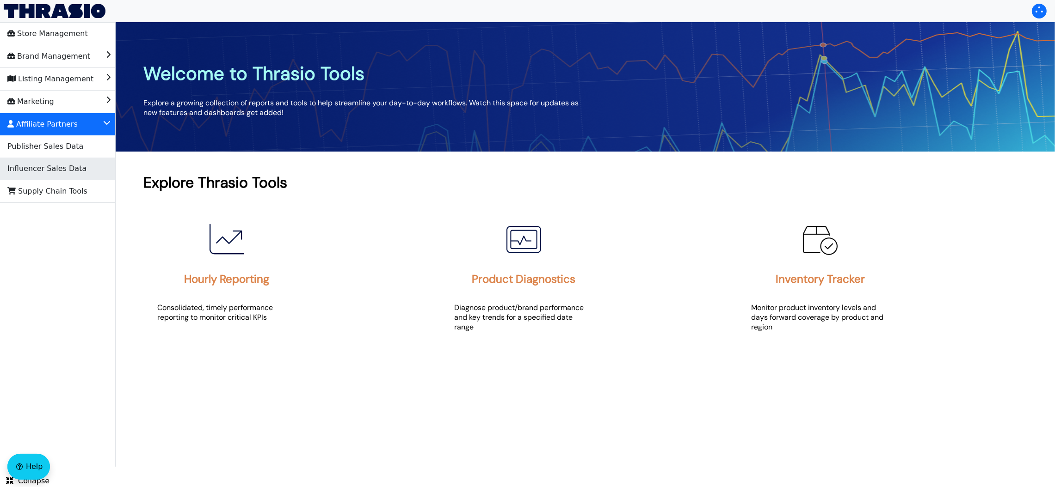  What do you see at coordinates (50, 79) in the screenshot?
I see `span: Listing Management` at bounding box center [50, 79].